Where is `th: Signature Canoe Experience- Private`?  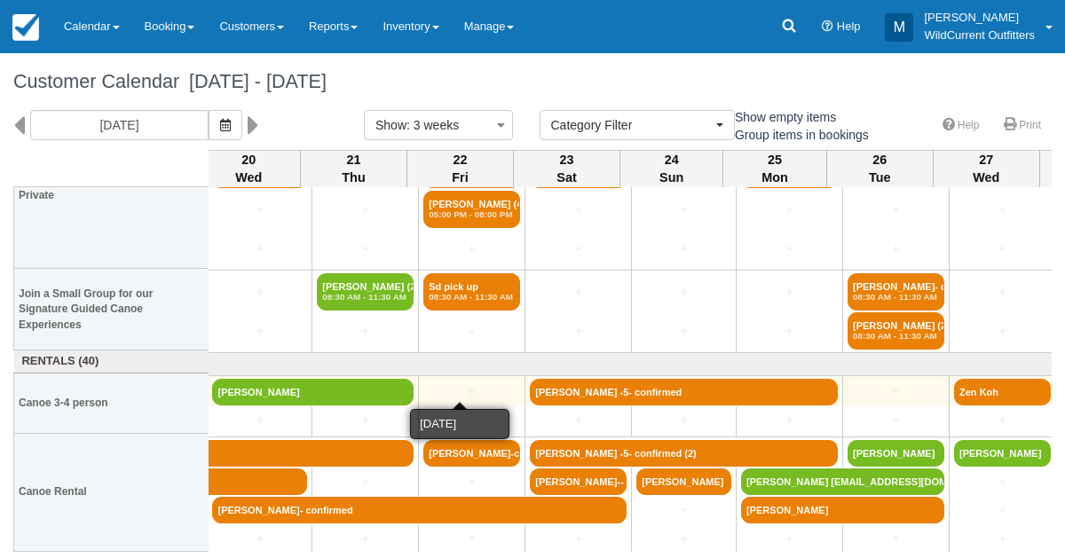 th: Signature Canoe Experience- Private is located at coordinates (112, 188).